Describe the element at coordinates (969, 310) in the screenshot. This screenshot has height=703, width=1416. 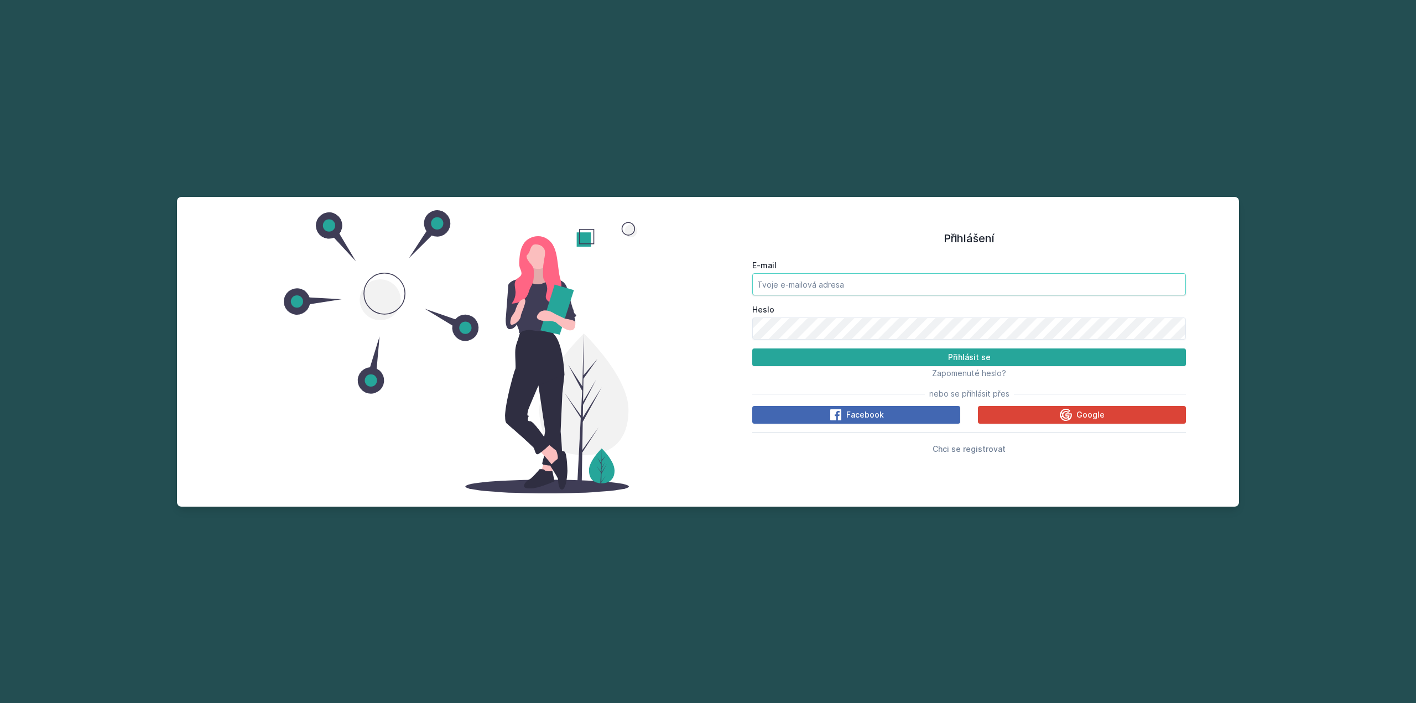
I see `label: Heslo` at that location.